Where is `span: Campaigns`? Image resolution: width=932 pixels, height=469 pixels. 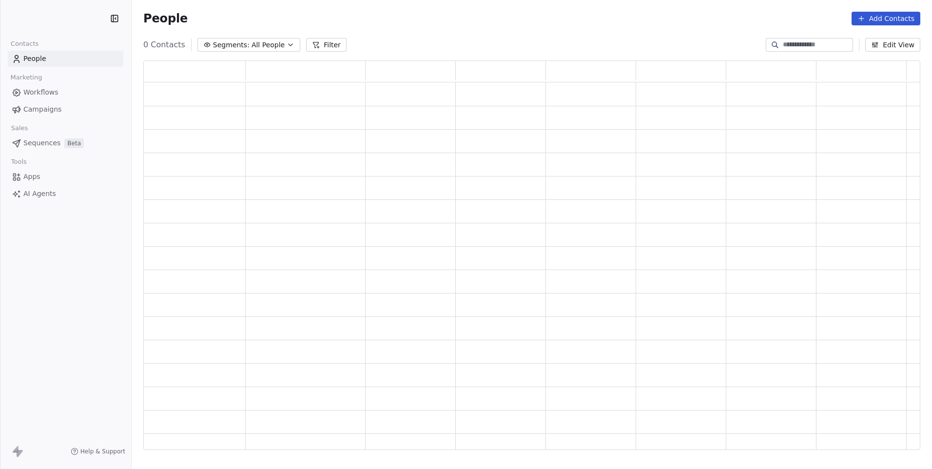
span: Campaigns is located at coordinates (42, 109).